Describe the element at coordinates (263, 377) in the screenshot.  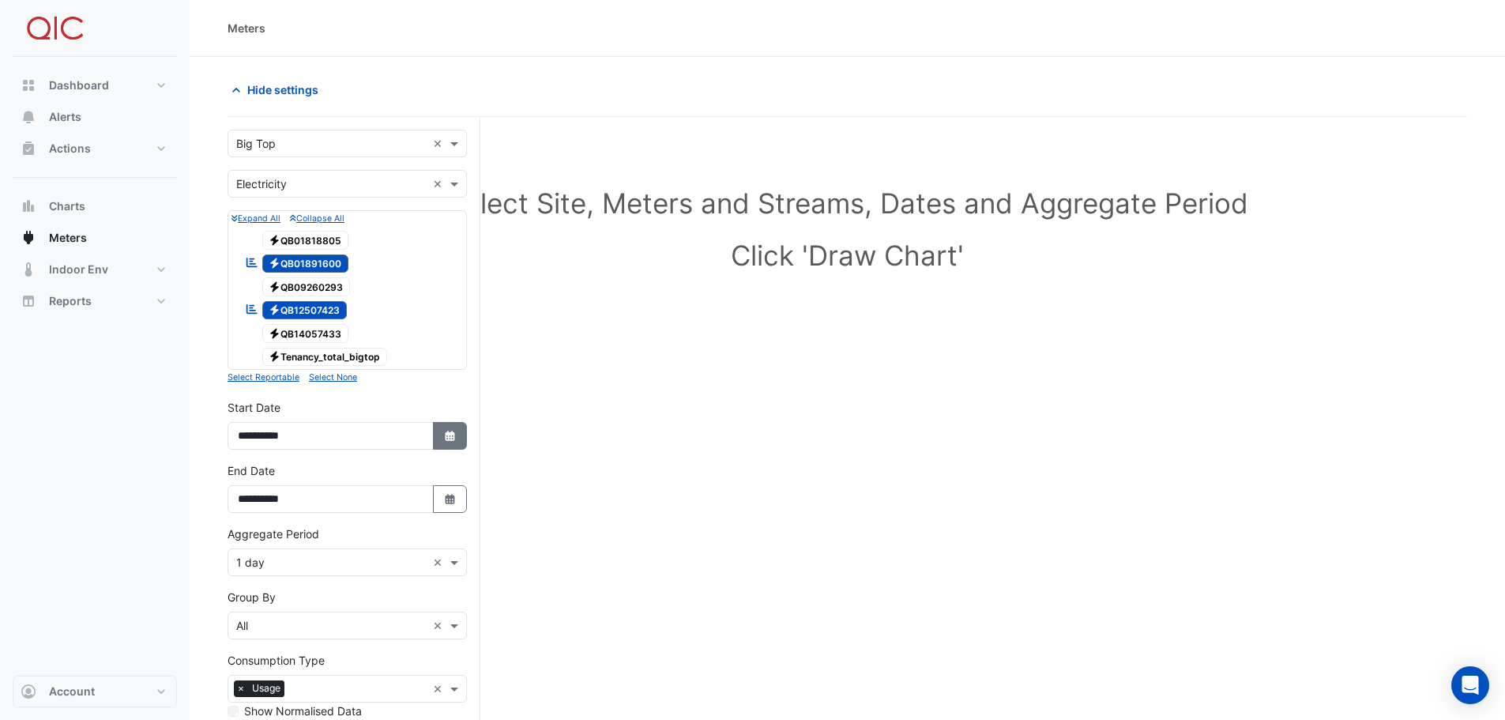
I see `button: Select Reportable` at that location.